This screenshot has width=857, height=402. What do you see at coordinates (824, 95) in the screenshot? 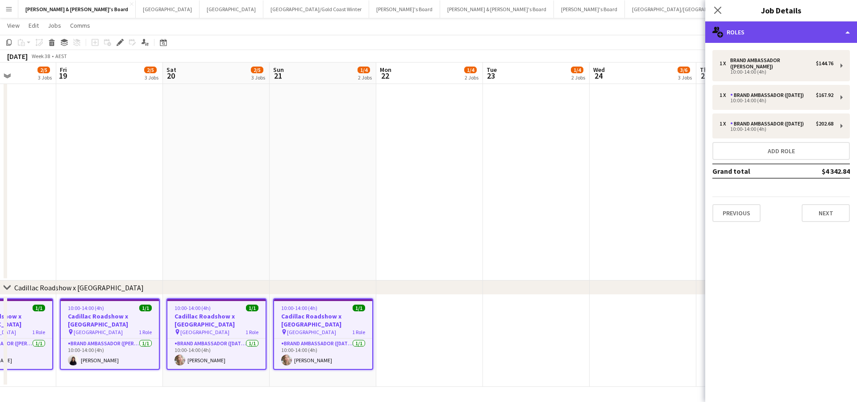
I see `div: $167.92` at bounding box center [824, 95].